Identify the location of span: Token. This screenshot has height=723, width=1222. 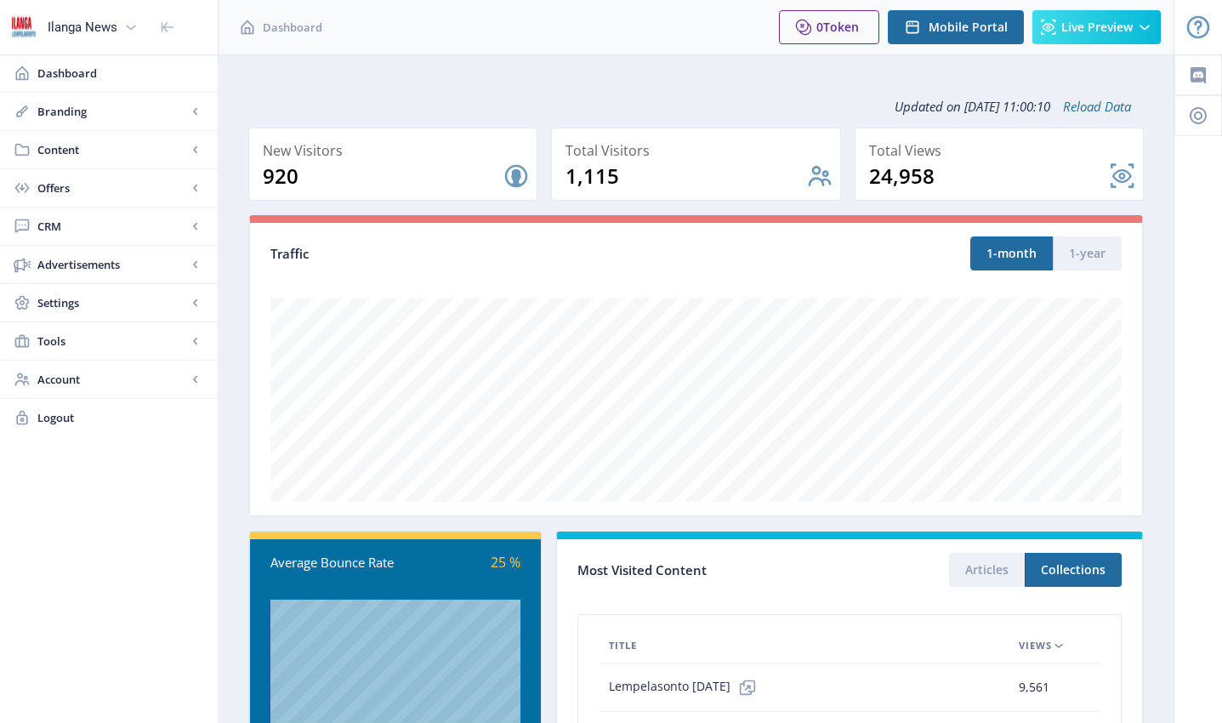
(841, 26).